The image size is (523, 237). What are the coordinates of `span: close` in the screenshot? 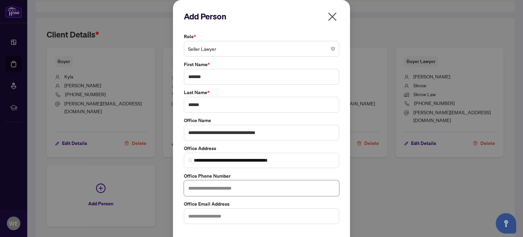 It's located at (332, 17).